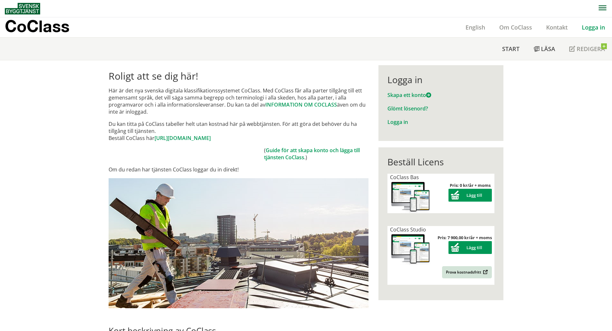 This screenshot has width=612, height=331. What do you see at coordinates (441, 80) in the screenshot?
I see `div: Logga in` at bounding box center [441, 80].